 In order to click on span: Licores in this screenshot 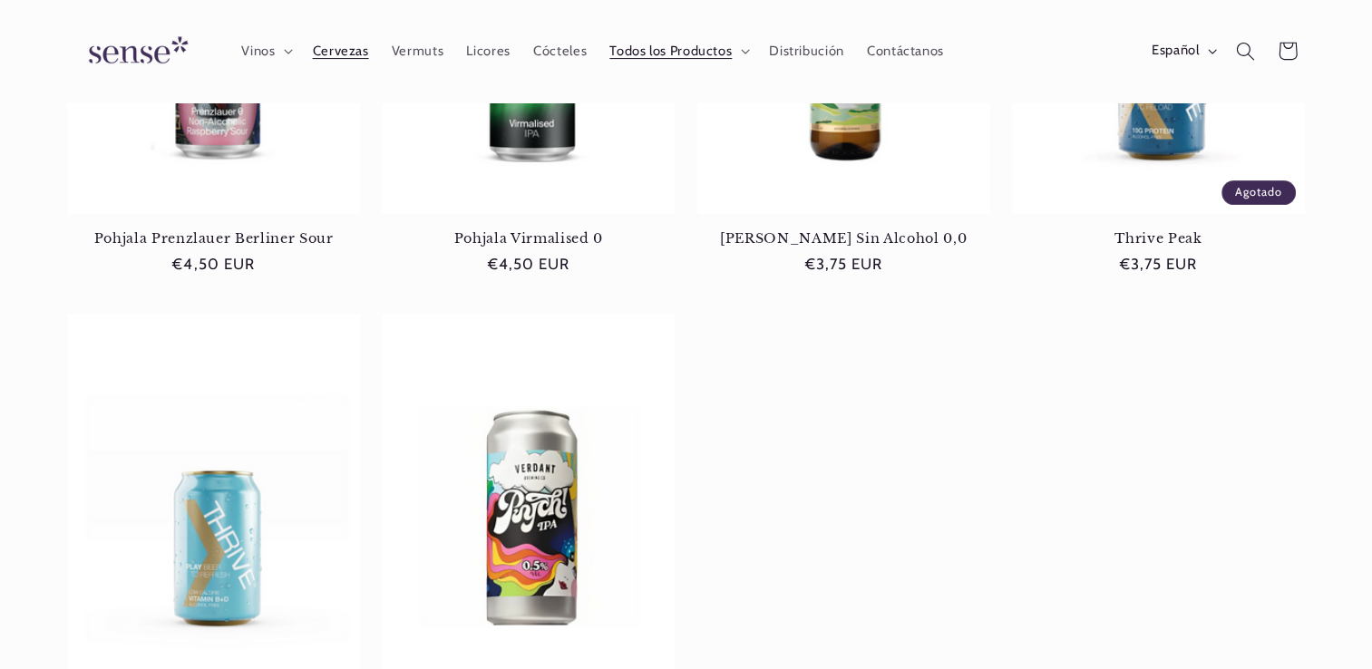, I will do `click(488, 51)`.